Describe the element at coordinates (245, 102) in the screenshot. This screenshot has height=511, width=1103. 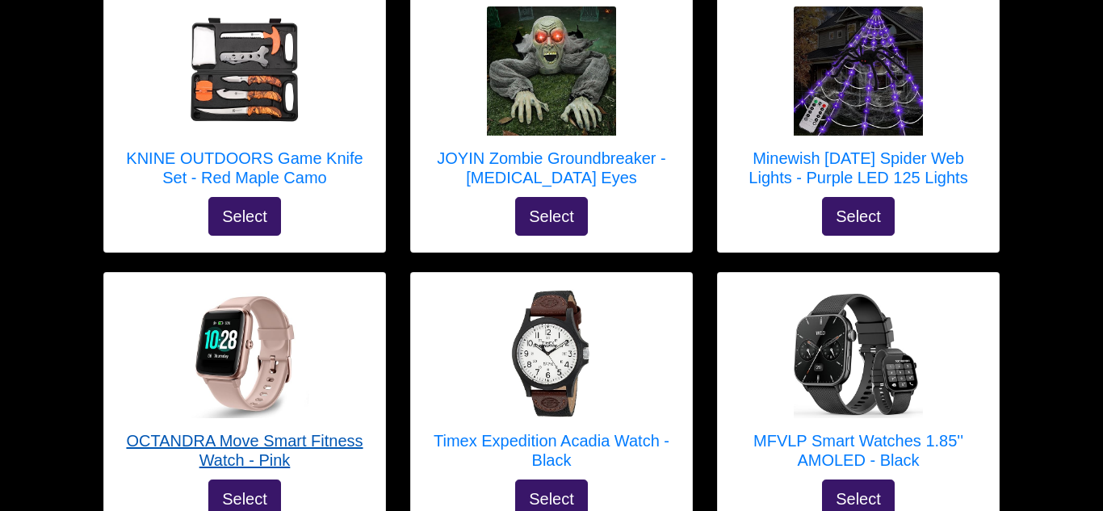
I see `a: KNINE OUTDOORS Game Knife Set - Red Maple Camo KNINE OUTDOORS Game Knife Set - Red Maple Camo` at that location.